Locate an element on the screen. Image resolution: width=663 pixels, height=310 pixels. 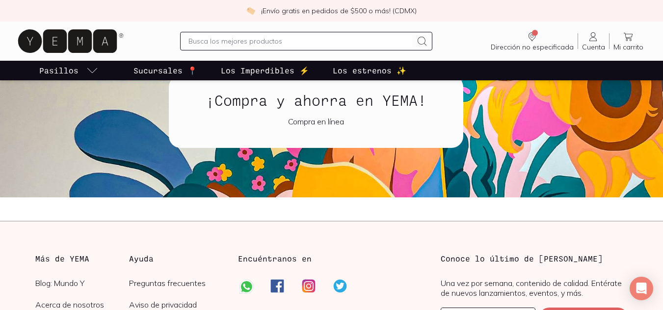
h2: ¡Compra y ahorra en YEMA! is located at coordinates (316, 100).